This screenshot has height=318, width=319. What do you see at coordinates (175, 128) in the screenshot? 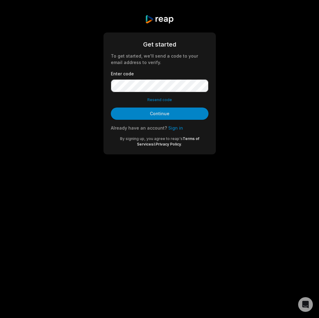
I see `a: Sign in` at bounding box center [175, 128].